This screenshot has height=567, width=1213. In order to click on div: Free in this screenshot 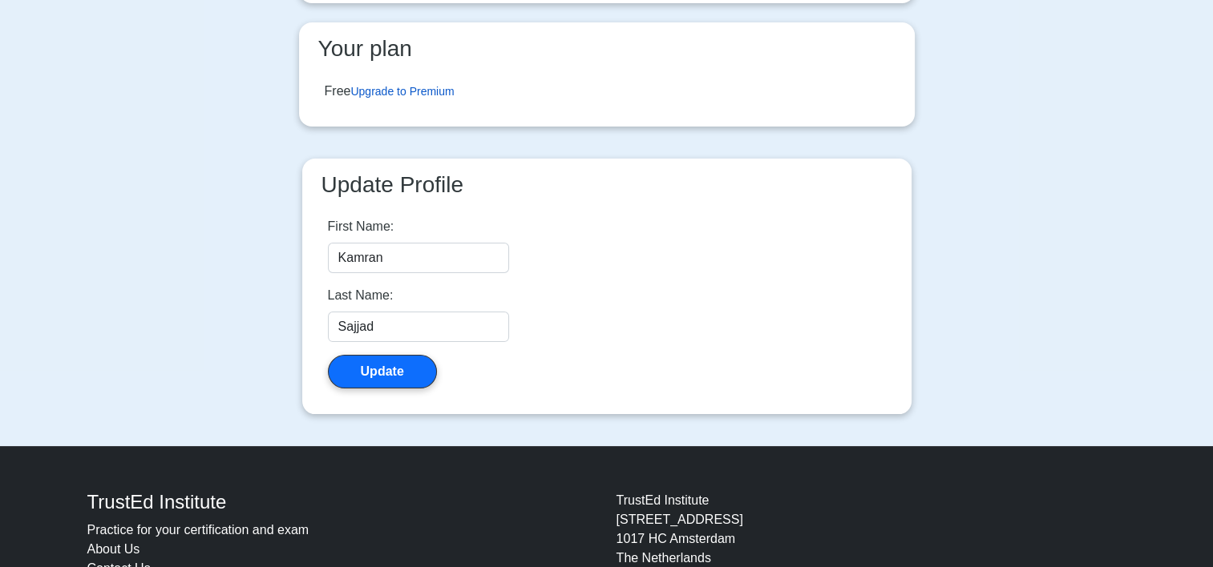, I will do `click(389, 91)`.